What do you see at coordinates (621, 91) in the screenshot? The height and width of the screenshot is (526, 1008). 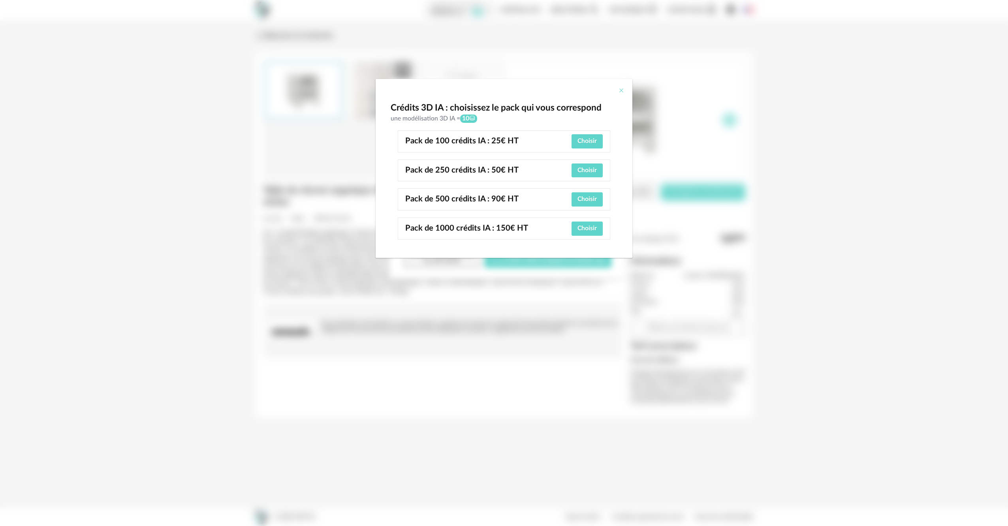 I see `button: Close` at bounding box center [621, 91].